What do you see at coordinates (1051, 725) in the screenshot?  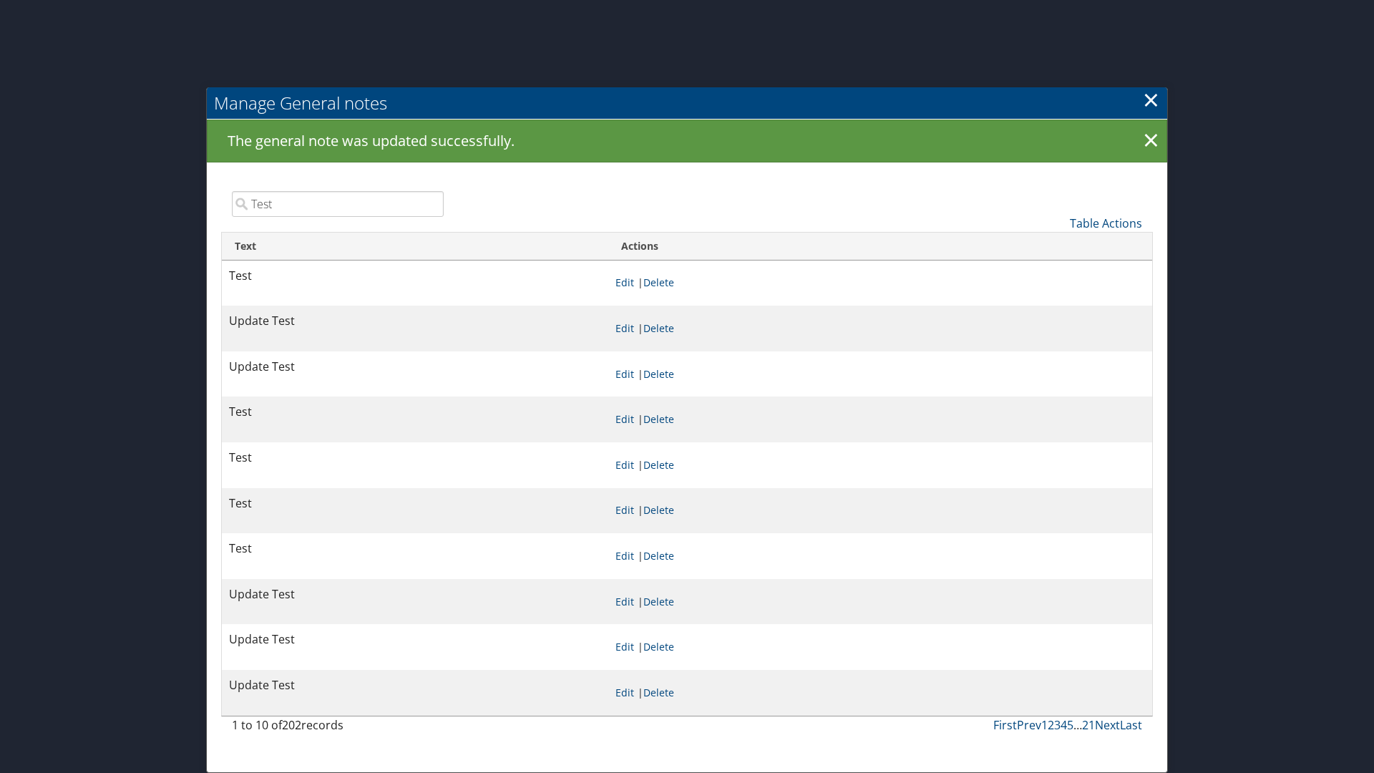 I see `a: 2` at bounding box center [1051, 725].